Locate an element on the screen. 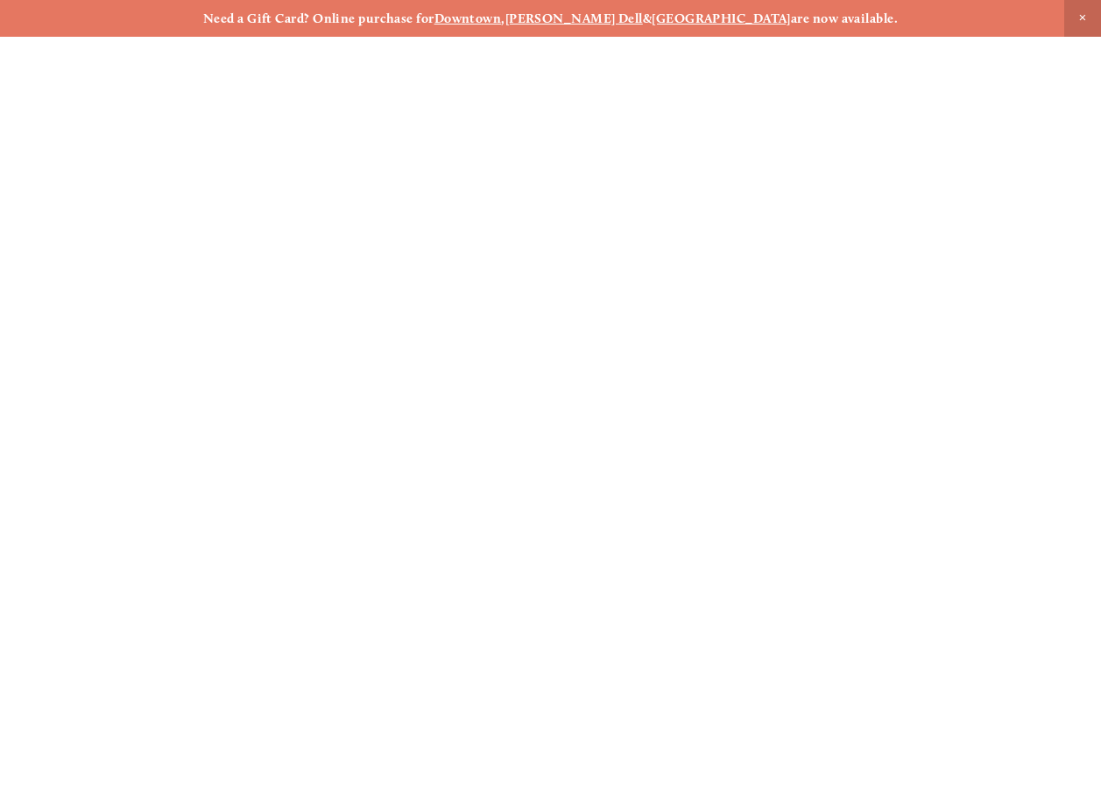 This screenshot has height=786, width=1101. strong: Downtown is located at coordinates (468, 18).